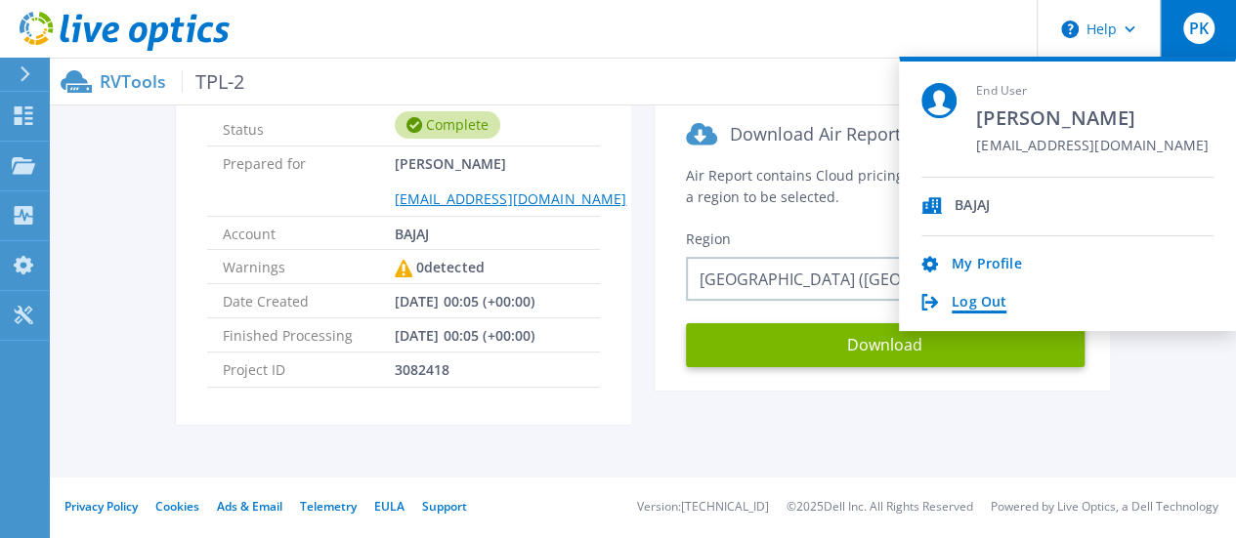 This screenshot has width=1236, height=538. What do you see at coordinates (1092, 91) in the screenshot?
I see `span: End User` at bounding box center [1092, 91].